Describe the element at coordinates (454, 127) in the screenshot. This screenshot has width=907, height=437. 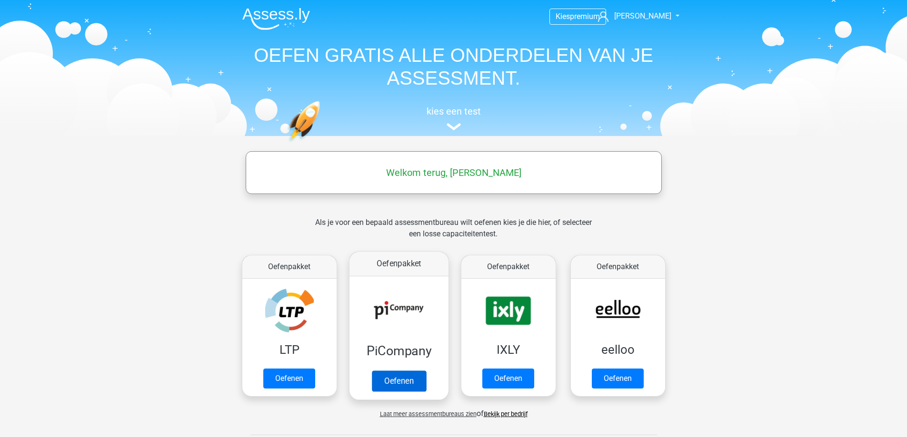
I see `img: assessment` at that location.